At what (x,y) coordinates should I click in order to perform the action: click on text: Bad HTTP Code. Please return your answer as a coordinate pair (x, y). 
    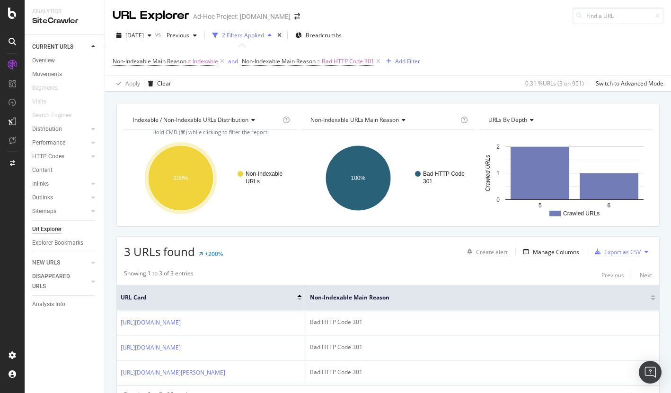
    Looking at the image, I should click on (444, 174).